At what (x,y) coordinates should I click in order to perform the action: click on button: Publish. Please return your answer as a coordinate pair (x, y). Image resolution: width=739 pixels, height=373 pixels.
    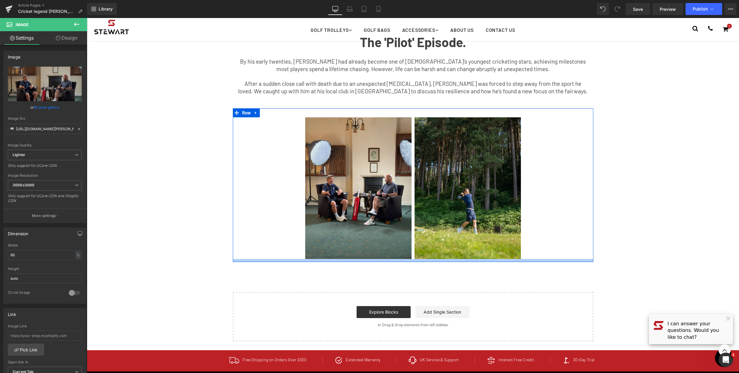
    Looking at the image, I should click on (703, 9).